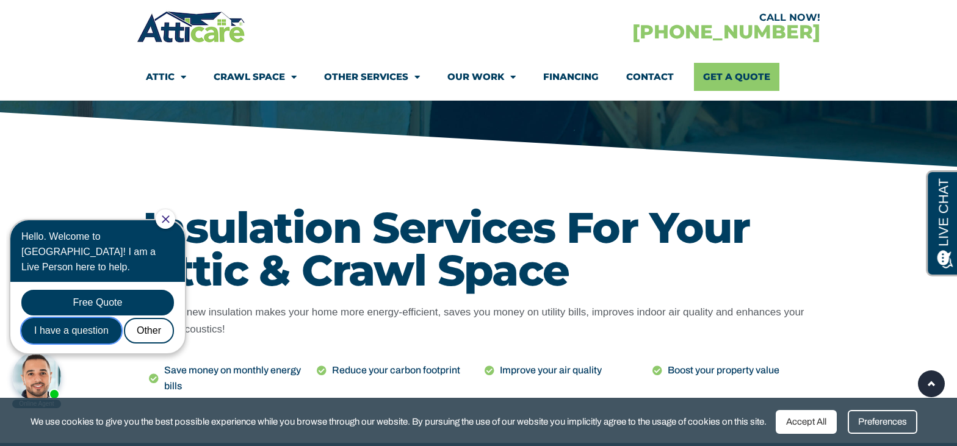 The image size is (957, 446). What do you see at coordinates (807, 422) in the screenshot?
I see `div: Accept All` at bounding box center [807, 422].